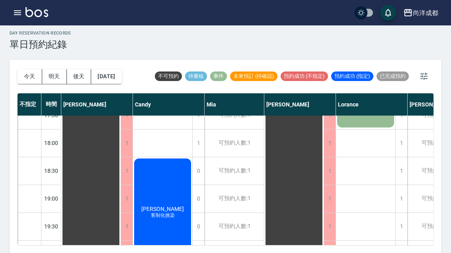 The height and width of the screenshot is (253, 451). What do you see at coordinates (196, 76) in the screenshot?
I see `span: 待審核` at bounding box center [196, 76].